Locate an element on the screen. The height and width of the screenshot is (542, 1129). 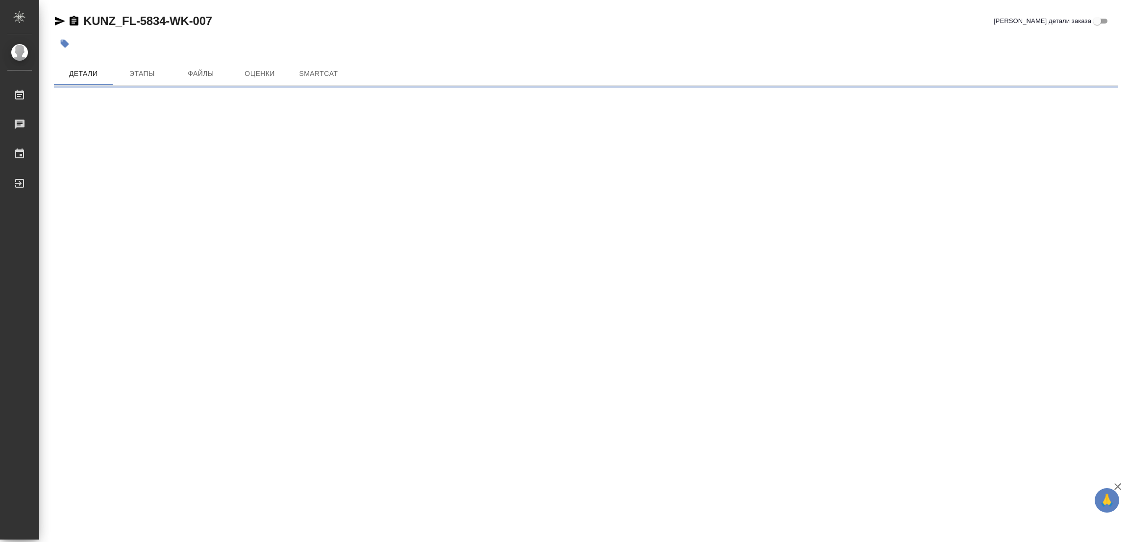
a: KUNZ_FL-5834-WK-007 is located at coordinates (148, 21).